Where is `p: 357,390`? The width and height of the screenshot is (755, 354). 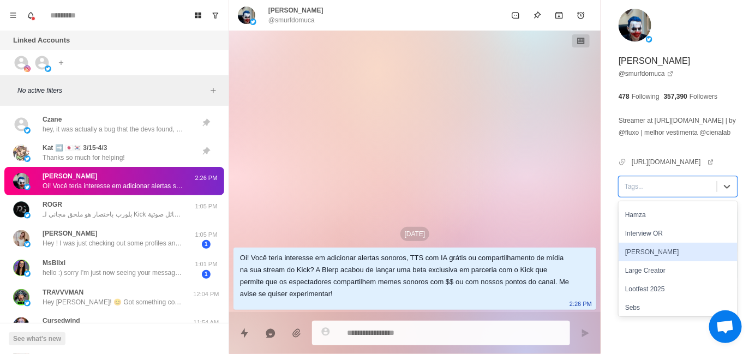
p: 357,390 is located at coordinates (675, 97).